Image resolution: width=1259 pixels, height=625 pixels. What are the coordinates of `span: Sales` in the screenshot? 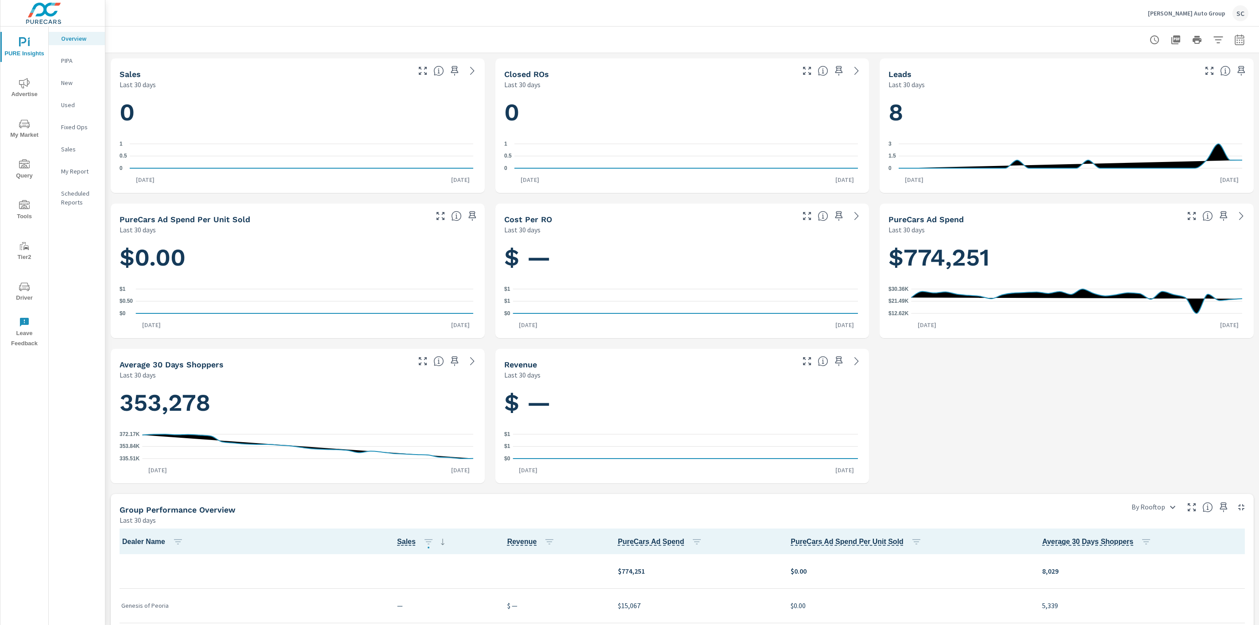 It's located at (422, 542).